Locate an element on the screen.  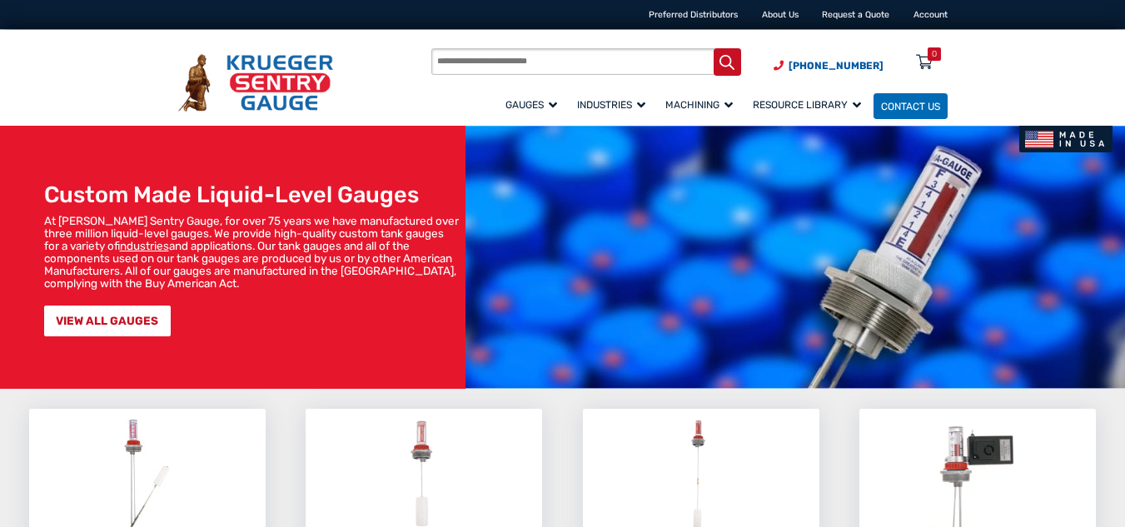
a: Request a Quote is located at coordinates (855, 14).